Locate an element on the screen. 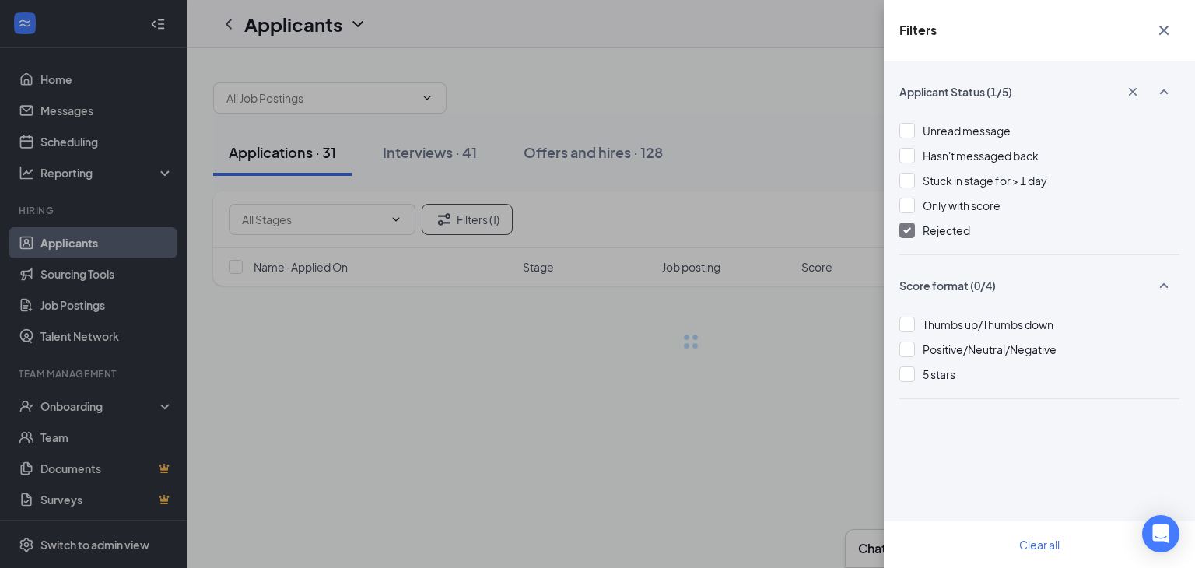  span: Hasn't messaged back is located at coordinates (980, 156).